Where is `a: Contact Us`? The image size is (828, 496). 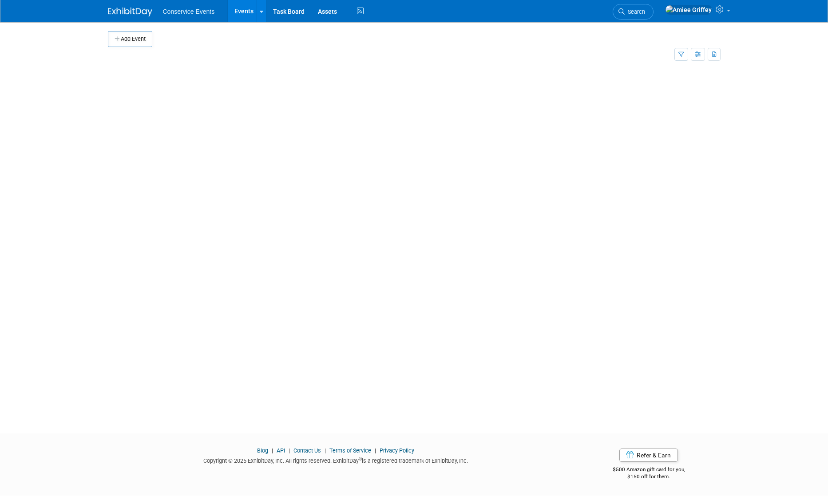
a: Contact Us is located at coordinates (307, 451).